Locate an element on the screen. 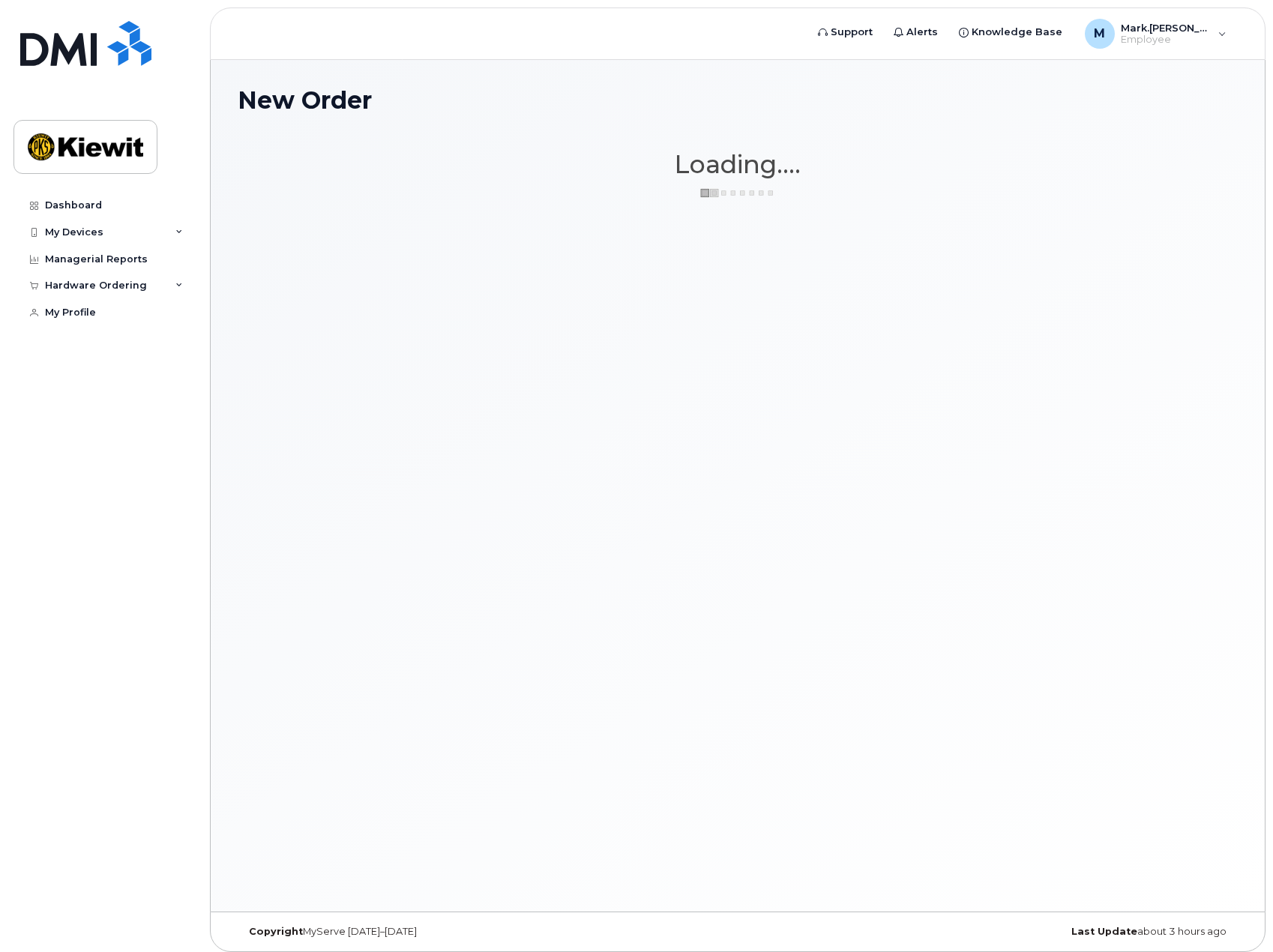 The image size is (1273, 952). strong: Copyright is located at coordinates (276, 931).